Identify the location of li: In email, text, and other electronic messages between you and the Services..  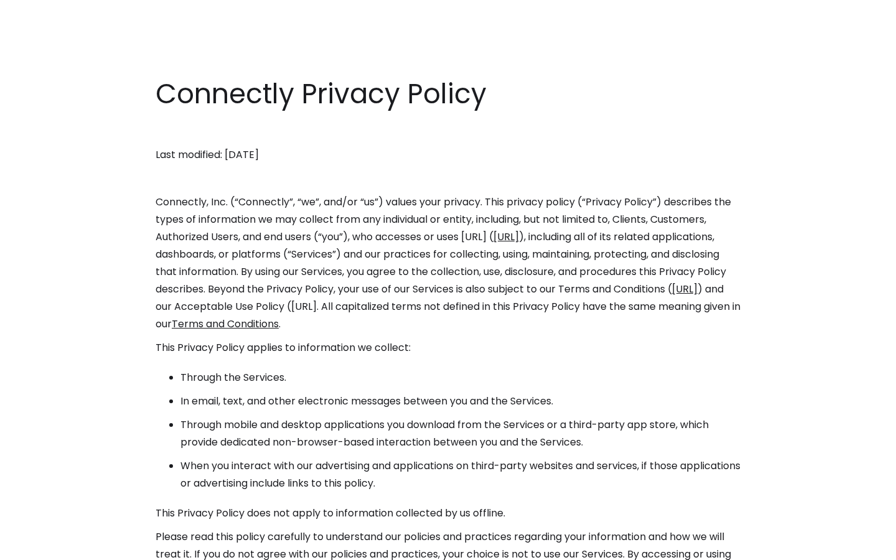
(460, 401).